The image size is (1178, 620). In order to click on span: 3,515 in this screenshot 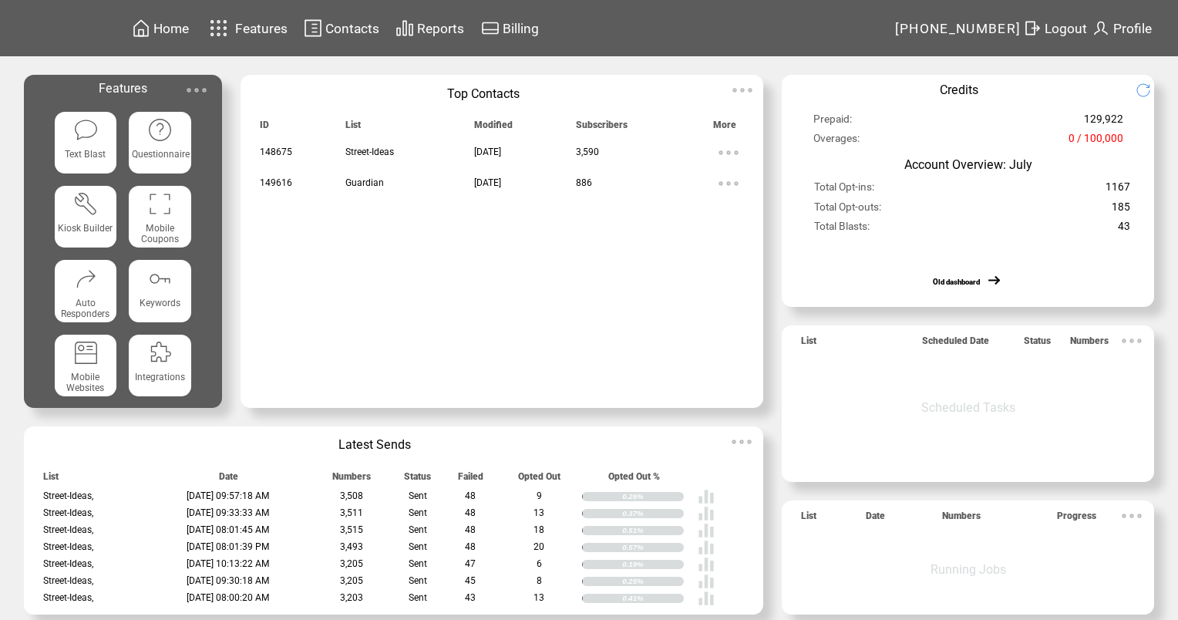, I will do `click(352, 530)`.